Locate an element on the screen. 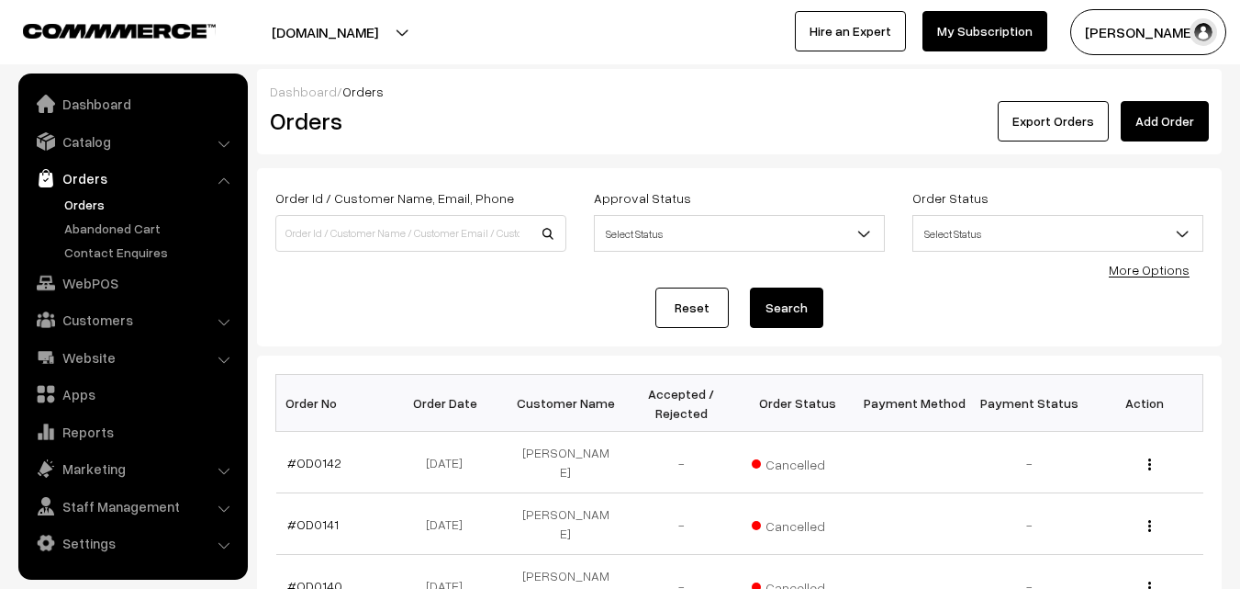 Image resolution: width=1240 pixels, height=589 pixels. a: Catalog is located at coordinates (132, 141).